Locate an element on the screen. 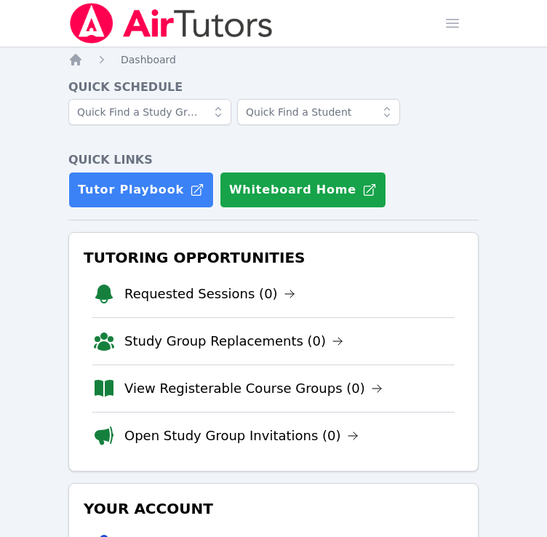 The image size is (547, 537). a: Requested Sessions (0) is located at coordinates (210, 294).